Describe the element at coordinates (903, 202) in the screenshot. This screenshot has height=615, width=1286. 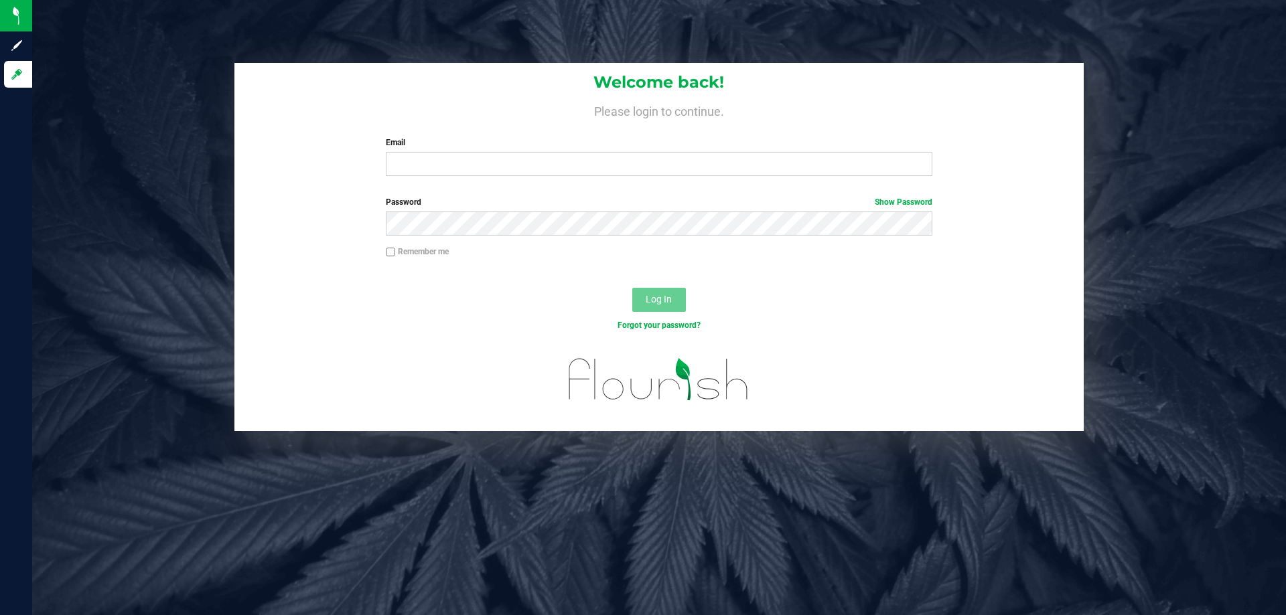
I see `a: Show Password` at that location.